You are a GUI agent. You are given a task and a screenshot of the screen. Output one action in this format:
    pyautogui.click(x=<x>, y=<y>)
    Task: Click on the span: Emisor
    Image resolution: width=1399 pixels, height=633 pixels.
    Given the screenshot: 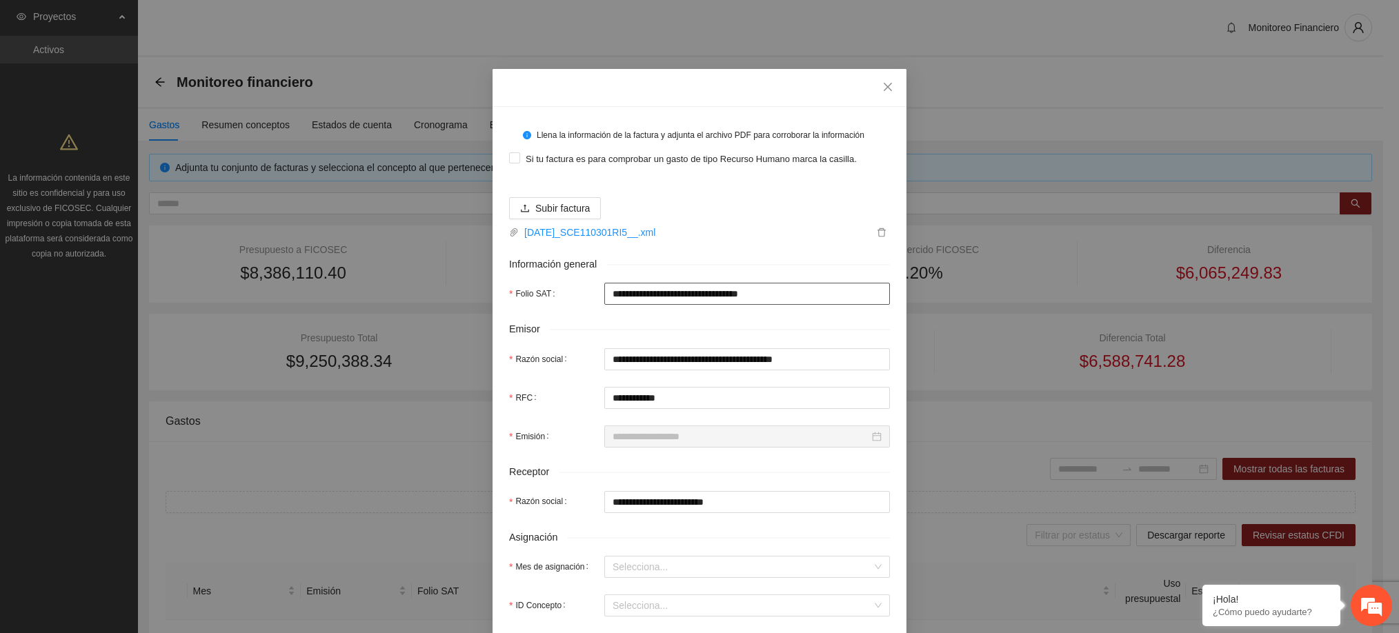 What is the action you would take?
    pyautogui.click(x=529, y=329)
    